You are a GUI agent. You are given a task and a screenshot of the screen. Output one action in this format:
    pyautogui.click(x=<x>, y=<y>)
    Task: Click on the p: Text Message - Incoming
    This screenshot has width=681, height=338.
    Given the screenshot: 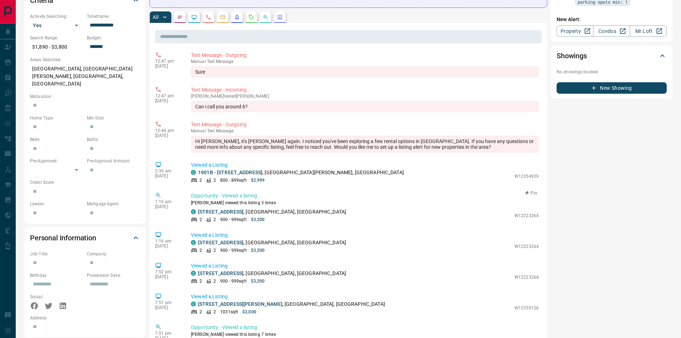 What is the action you would take?
    pyautogui.click(x=364, y=90)
    